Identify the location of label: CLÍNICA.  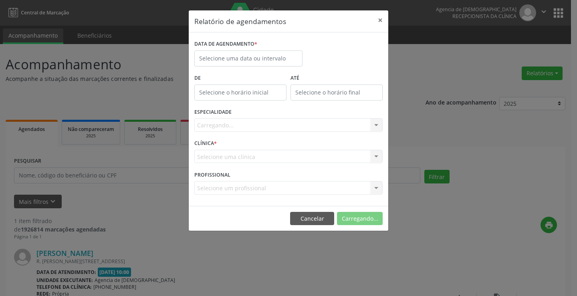
(206, 143).